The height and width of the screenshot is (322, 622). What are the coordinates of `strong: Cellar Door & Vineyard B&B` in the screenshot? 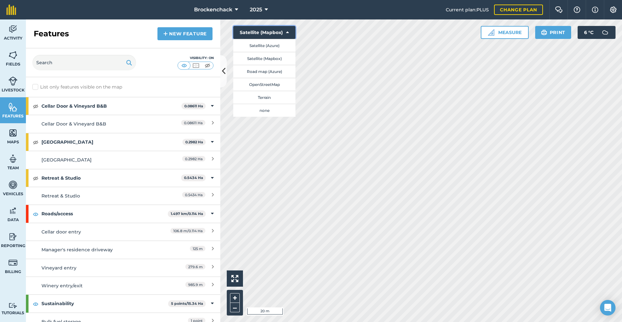 It's located at (111, 106).